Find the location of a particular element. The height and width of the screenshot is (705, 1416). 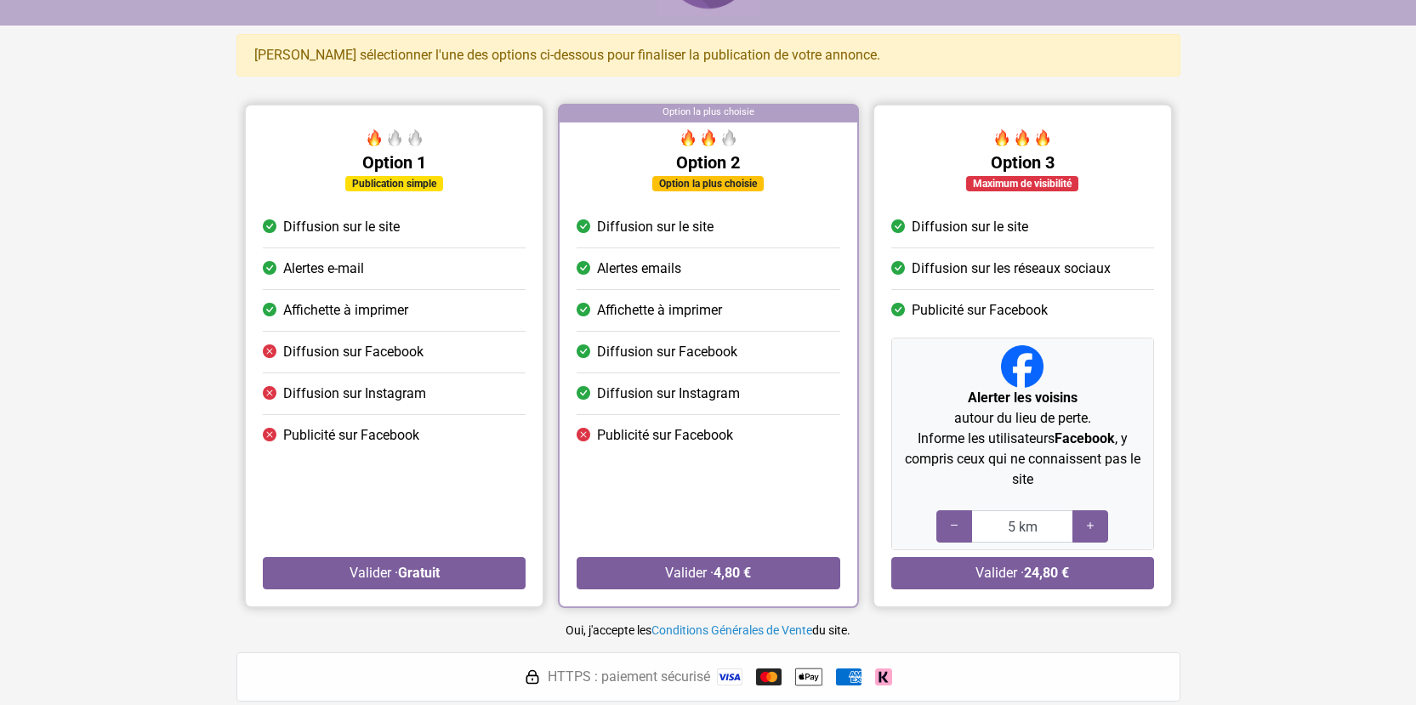

button: Valider ·4,80 € is located at coordinates (708, 573).